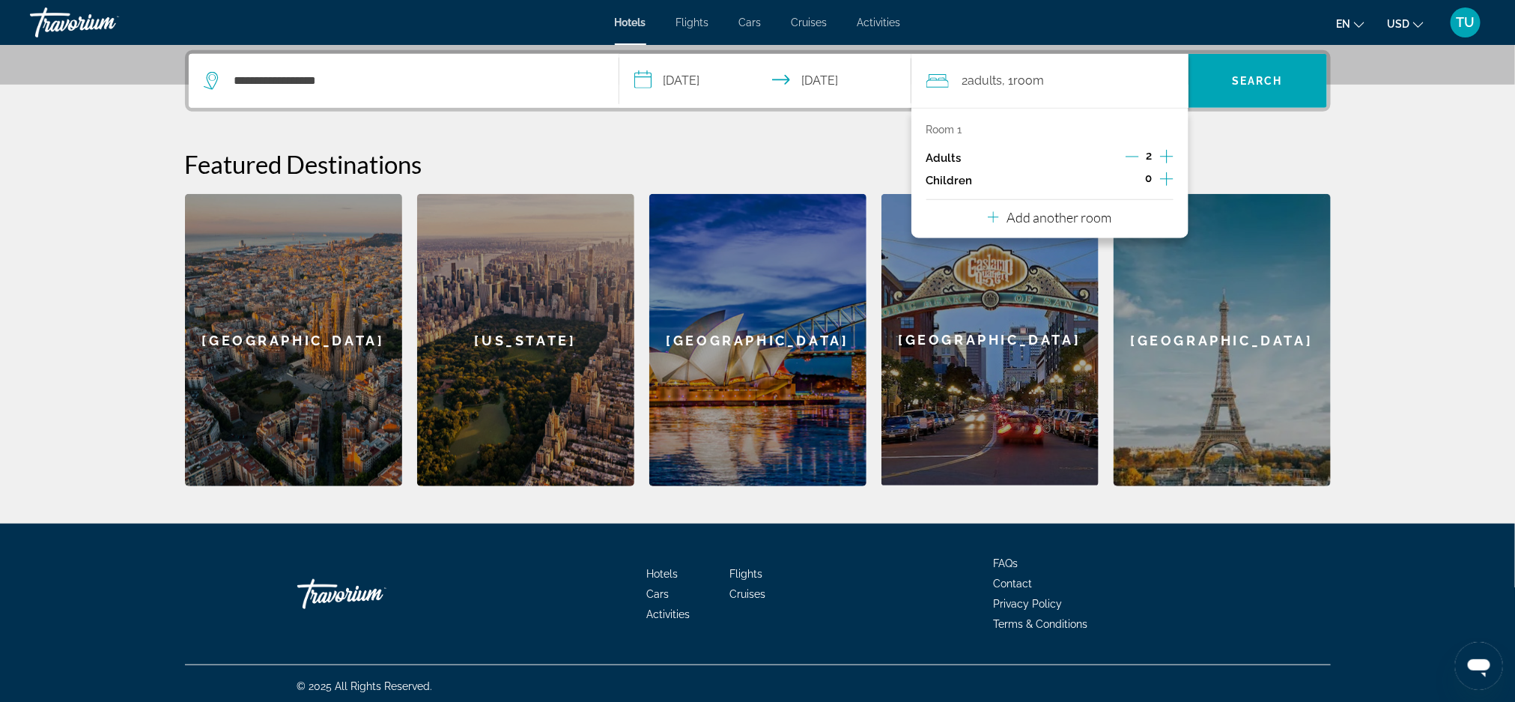  What do you see at coordinates (944, 158) in the screenshot?
I see `p: Adults` at bounding box center [944, 158].